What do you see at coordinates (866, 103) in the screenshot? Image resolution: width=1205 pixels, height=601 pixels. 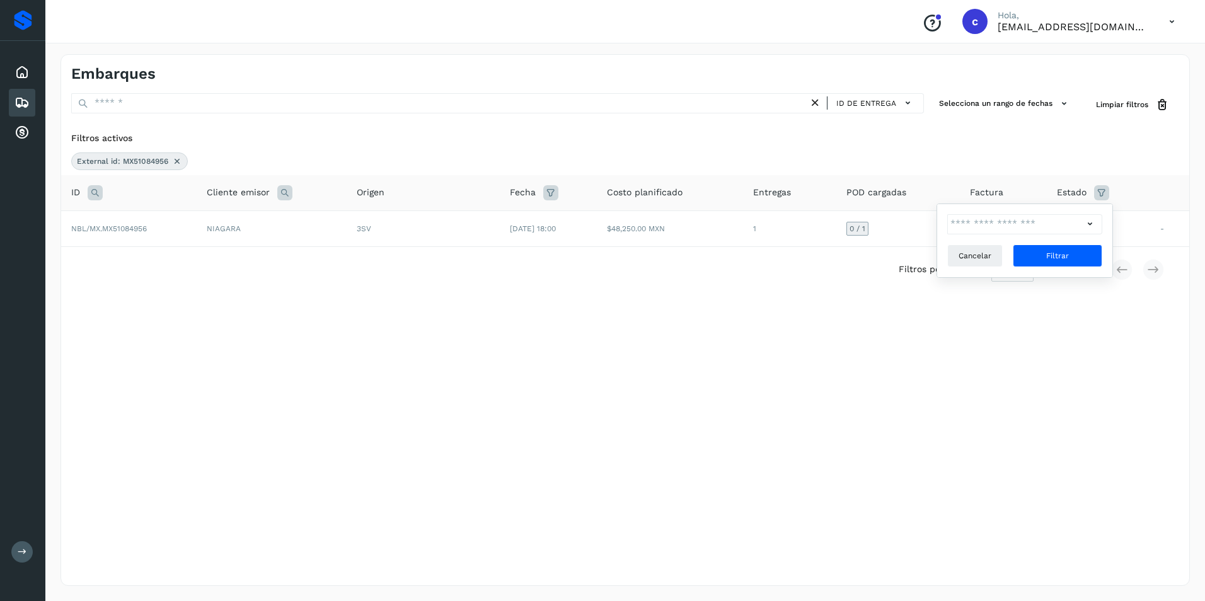 I see `span: ID de entrega` at bounding box center [866, 103].